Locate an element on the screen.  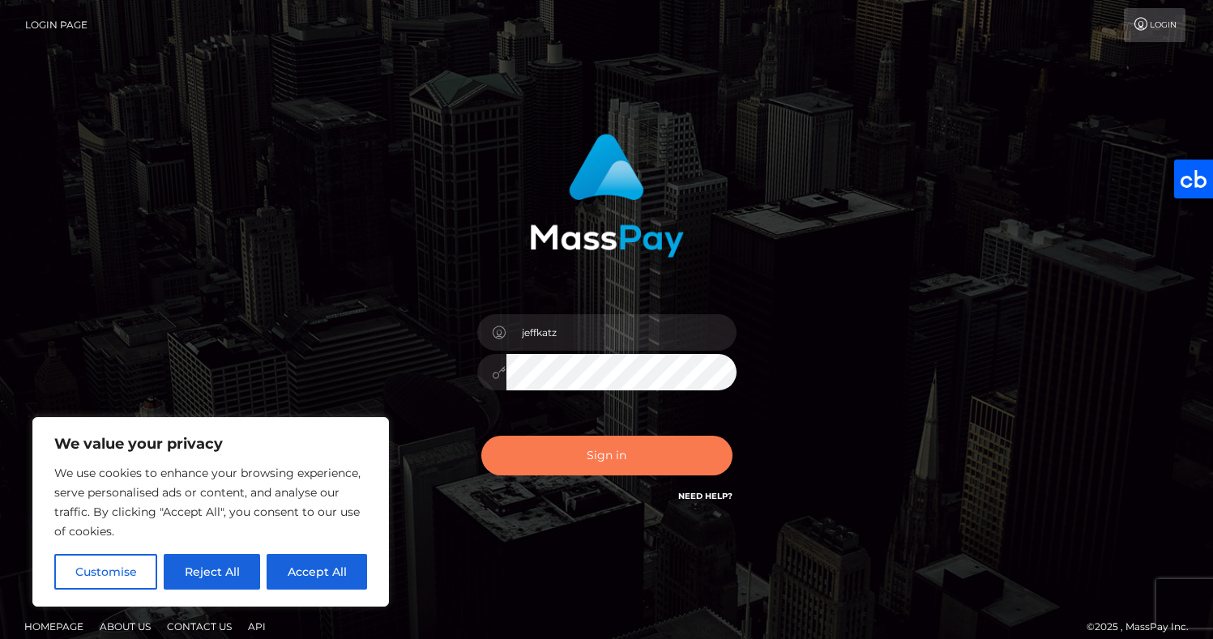
button: Customise is located at coordinates (105, 572).